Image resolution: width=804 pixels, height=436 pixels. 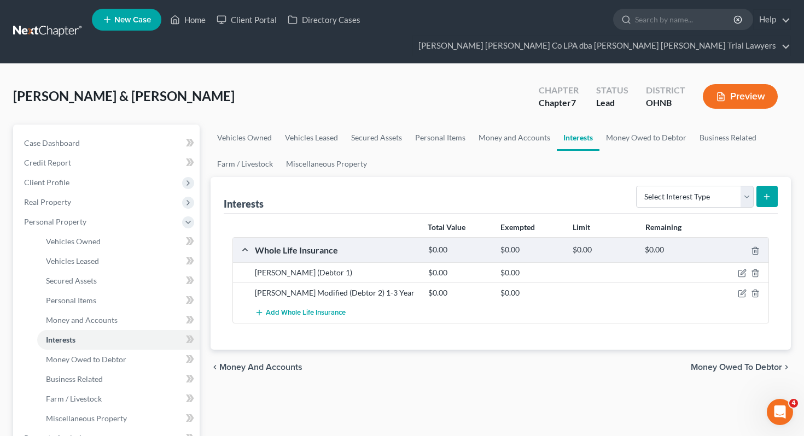 I want to click on span: Interests, so click(x=61, y=340).